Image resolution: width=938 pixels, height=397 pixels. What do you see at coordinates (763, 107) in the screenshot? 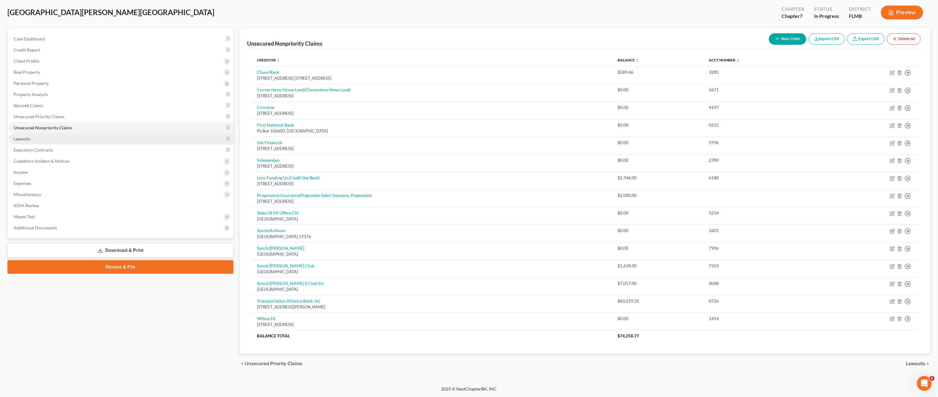
I see `div: 4197` at bounding box center [763, 107].